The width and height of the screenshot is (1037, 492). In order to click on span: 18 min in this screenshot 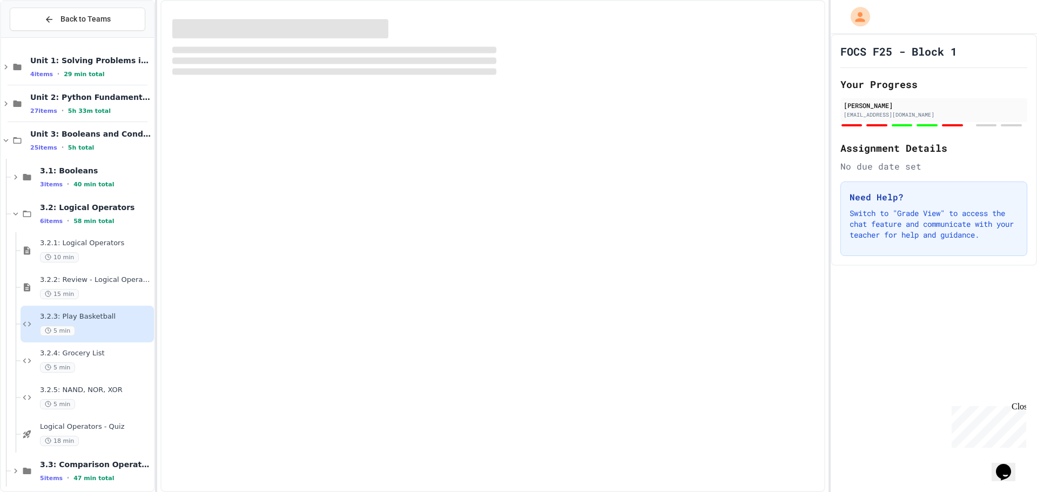, I will do `click(59, 441)`.